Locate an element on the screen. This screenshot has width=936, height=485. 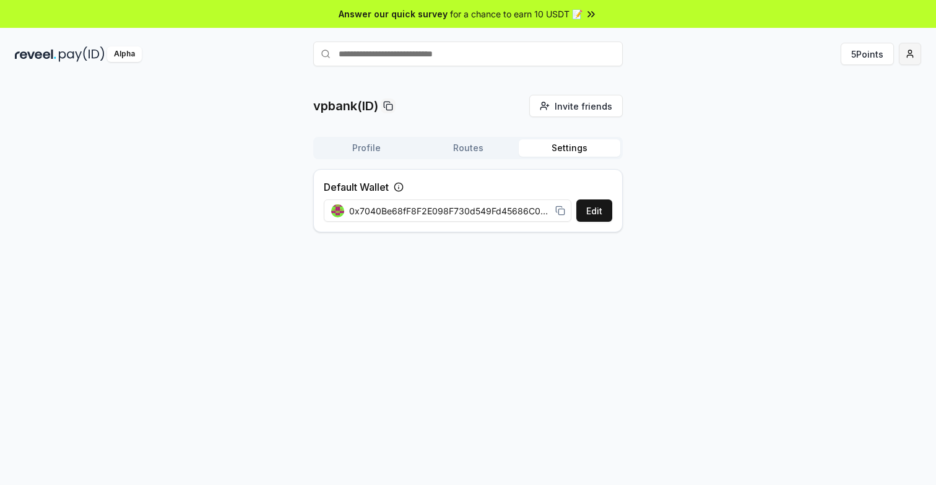
button: Profile is located at coordinates (367, 148).